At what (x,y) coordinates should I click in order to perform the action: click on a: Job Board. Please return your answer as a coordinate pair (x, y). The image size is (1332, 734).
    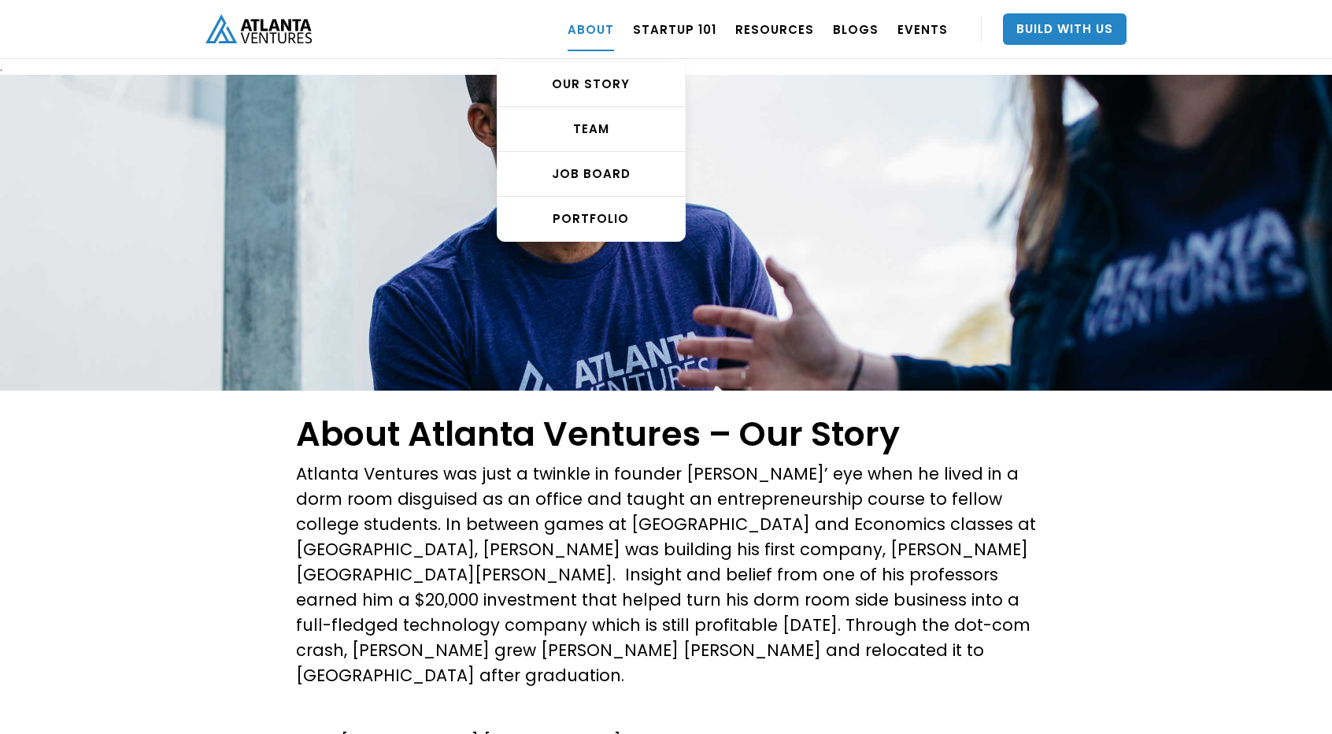
    Looking at the image, I should click on (591, 174).